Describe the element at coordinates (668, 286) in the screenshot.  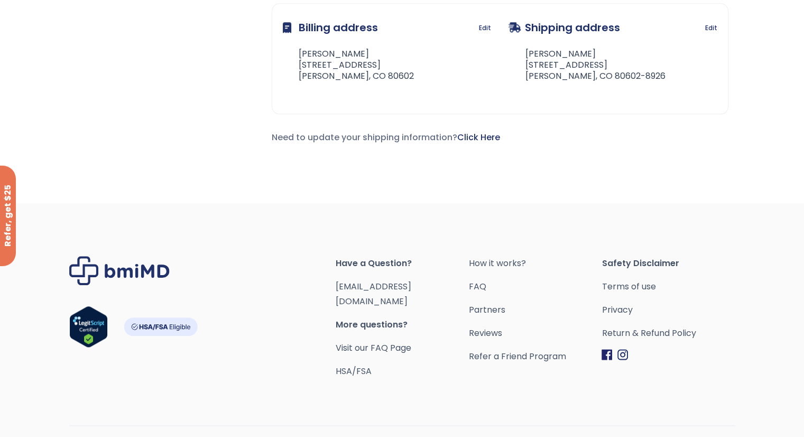
I see `a: Terms of use` at that location.